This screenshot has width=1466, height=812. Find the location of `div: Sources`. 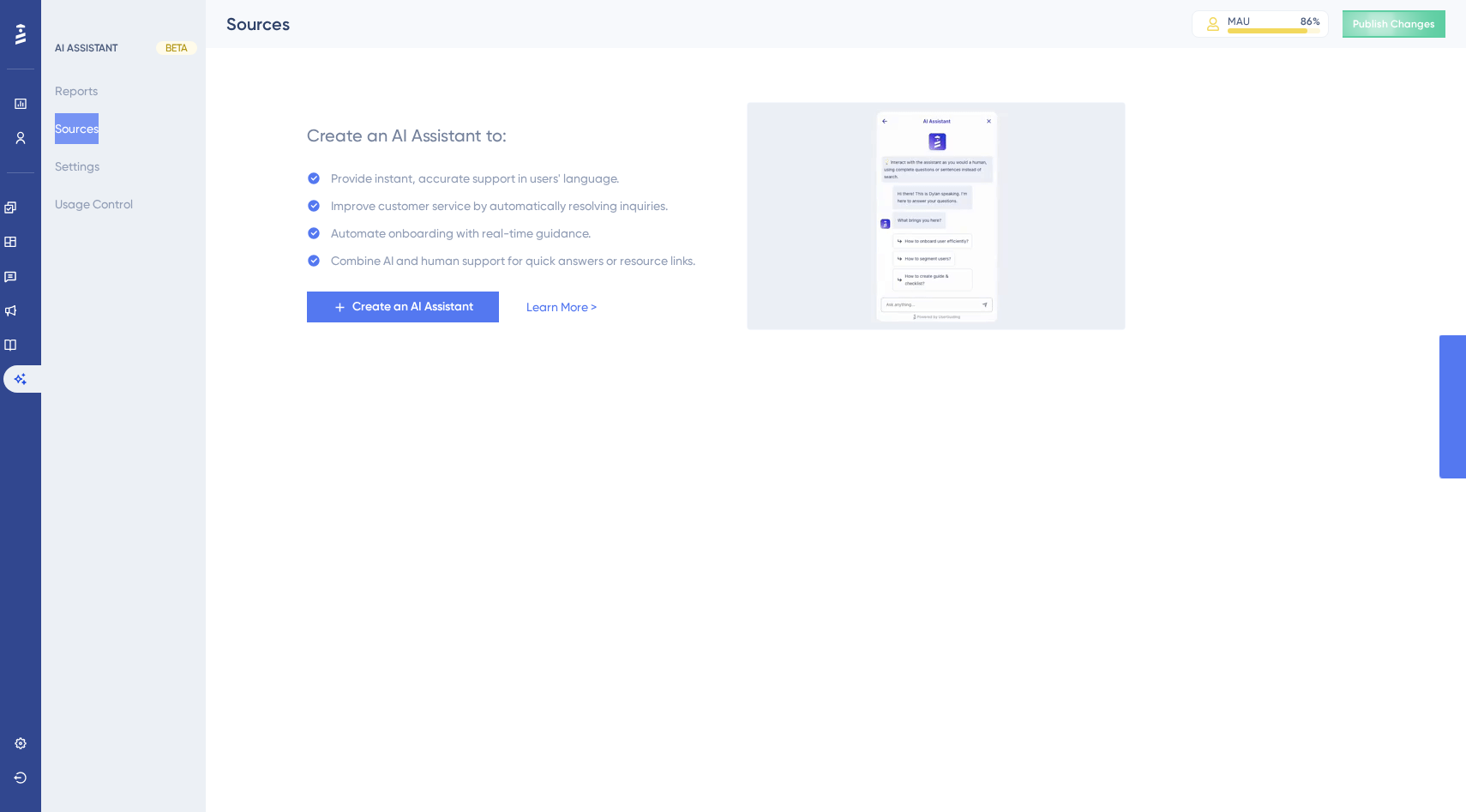

div: Sources is located at coordinates (688, 24).